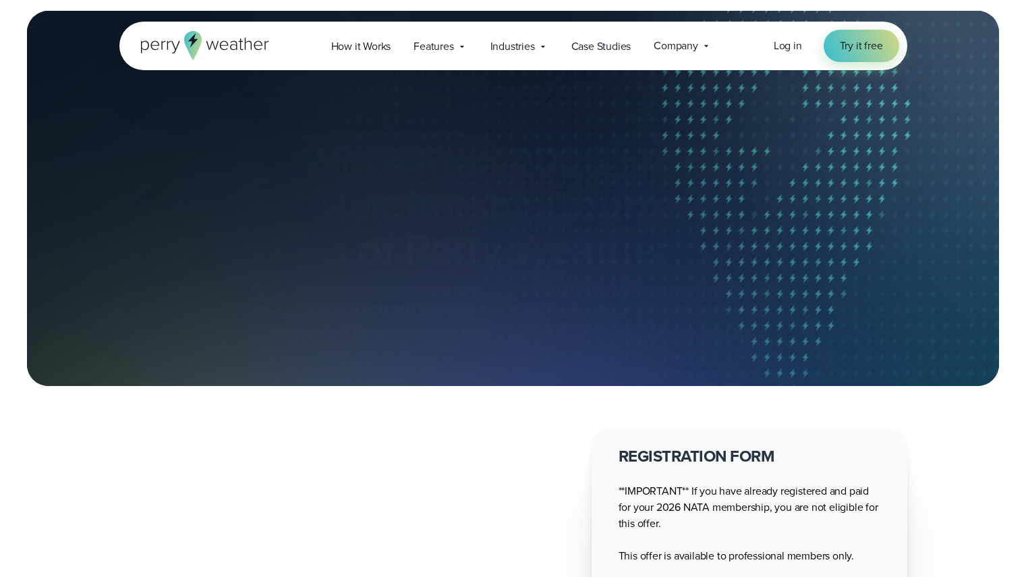 The image size is (1026, 577). Describe the element at coordinates (601, 46) in the screenshot. I see `a: Case Studies` at that location.